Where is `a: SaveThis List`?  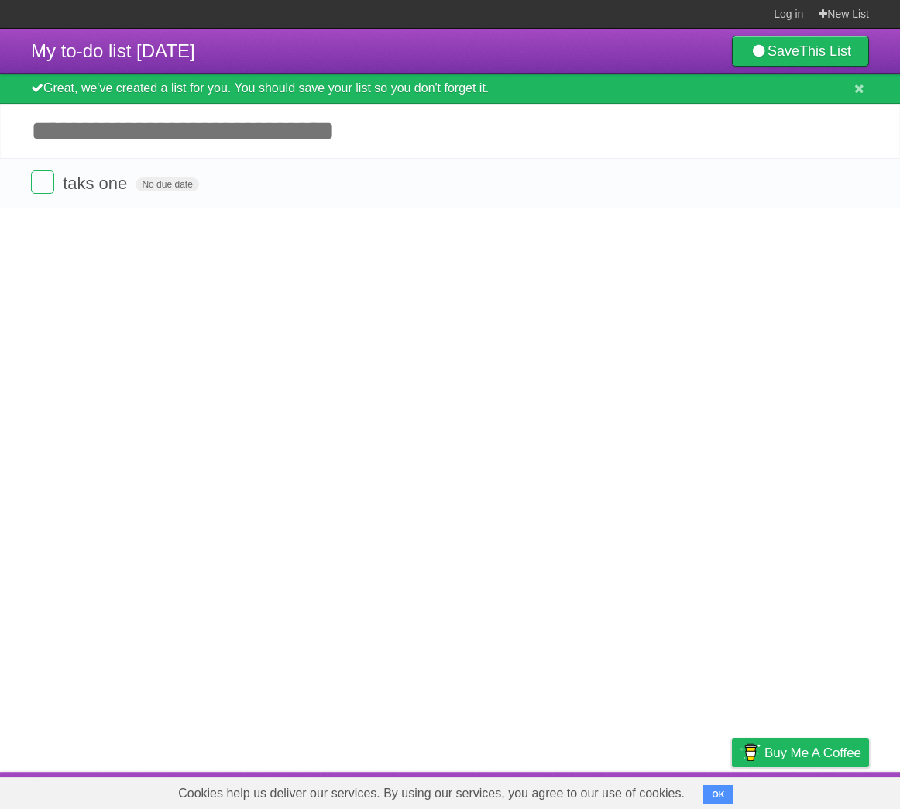
a: SaveThis List is located at coordinates (800, 51).